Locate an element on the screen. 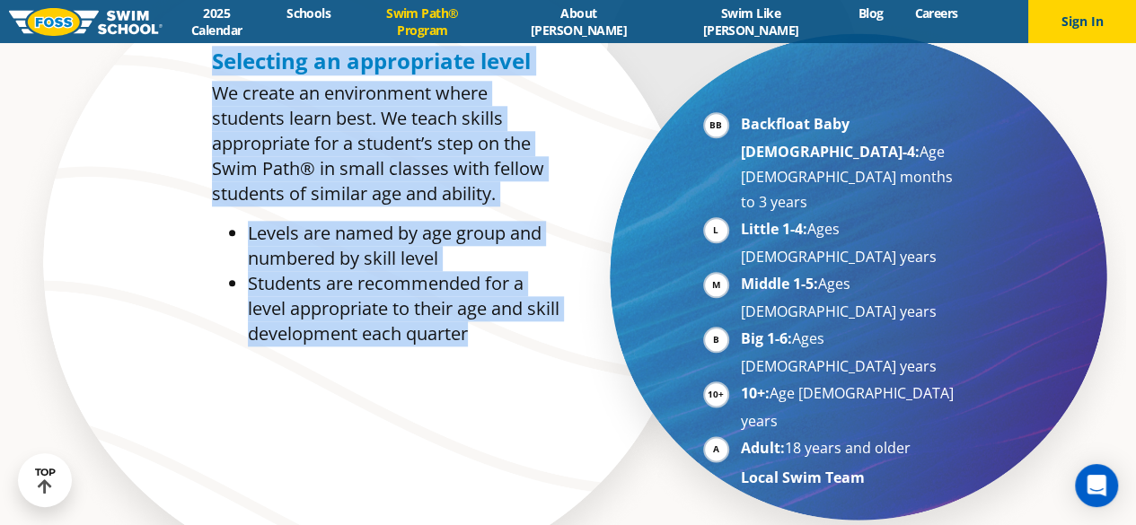 Image resolution: width=1136 pixels, height=525 pixels. span: Selecting an appropriate level is located at coordinates (371, 60).